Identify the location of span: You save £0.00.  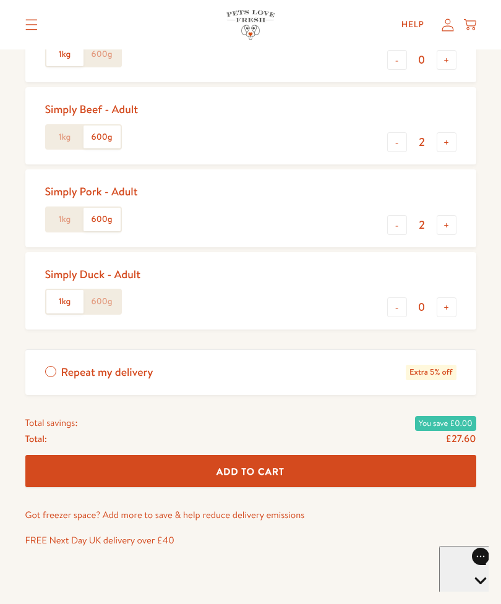
(445, 423).